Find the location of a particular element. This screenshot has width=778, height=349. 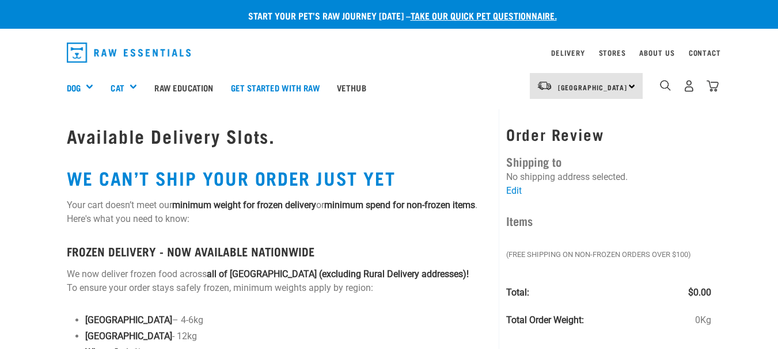

p: Your cart doesn’t meet our or . Here's what you need to know: is located at coordinates (279, 212).